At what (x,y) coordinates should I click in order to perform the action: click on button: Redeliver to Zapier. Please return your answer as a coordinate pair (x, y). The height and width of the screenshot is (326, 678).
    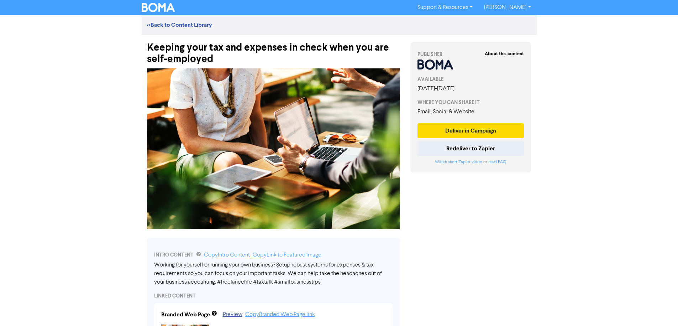
    Looking at the image, I should click on (471, 148).